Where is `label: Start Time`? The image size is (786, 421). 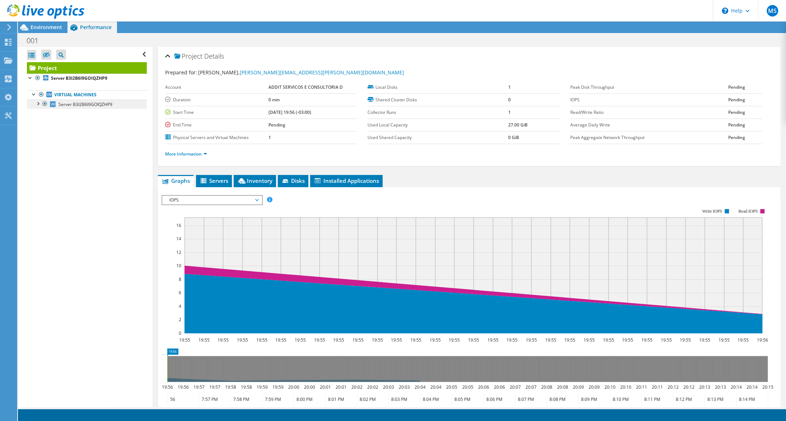
label: Start Time is located at coordinates (217, 112).